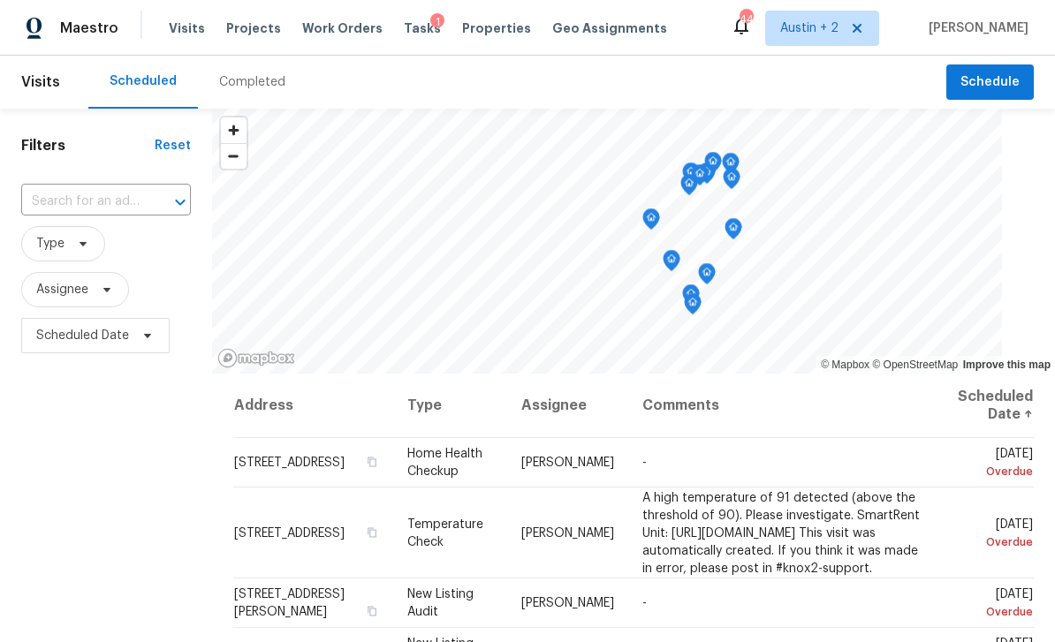 The width and height of the screenshot is (1055, 642). What do you see at coordinates (62, 290) in the screenshot?
I see `span: Assignee` at bounding box center [62, 290].